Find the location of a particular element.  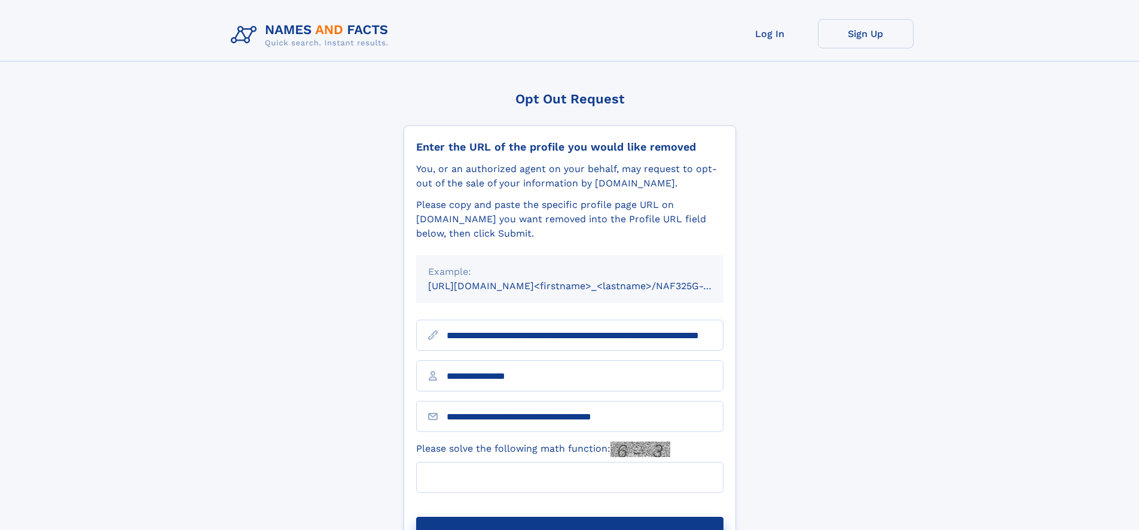

label: Please solve the following math function: is located at coordinates (543, 450).